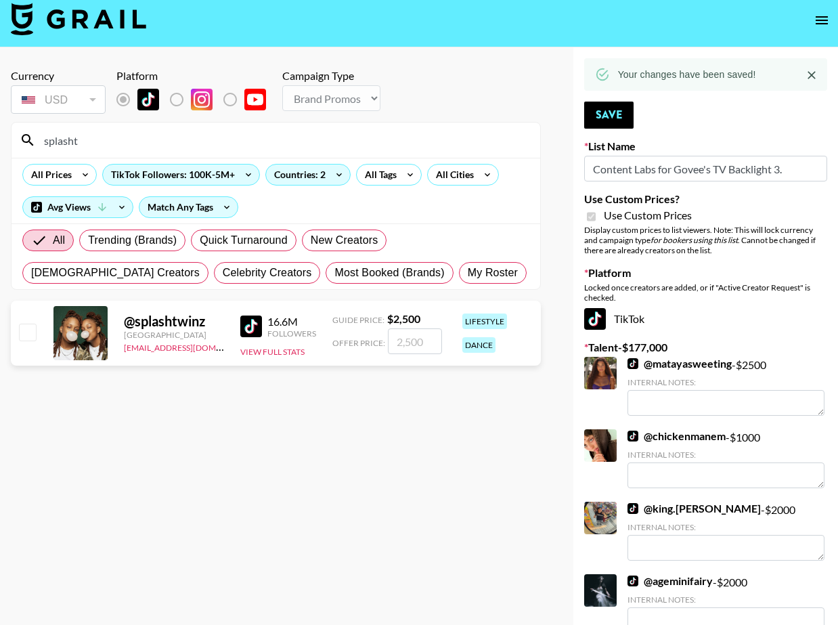  Describe the element at coordinates (292, 333) in the screenshot. I see `div: Followers` at that location.